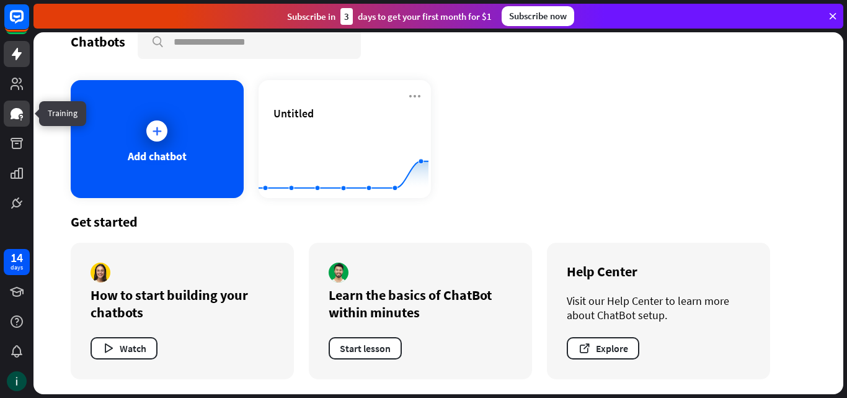 Image resolution: width=847 pixels, height=398 pixels. What do you see at coordinates (659, 308) in the screenshot?
I see `div: Visit our Help Center to learn more about ChatBot setup.` at bounding box center [659, 308].